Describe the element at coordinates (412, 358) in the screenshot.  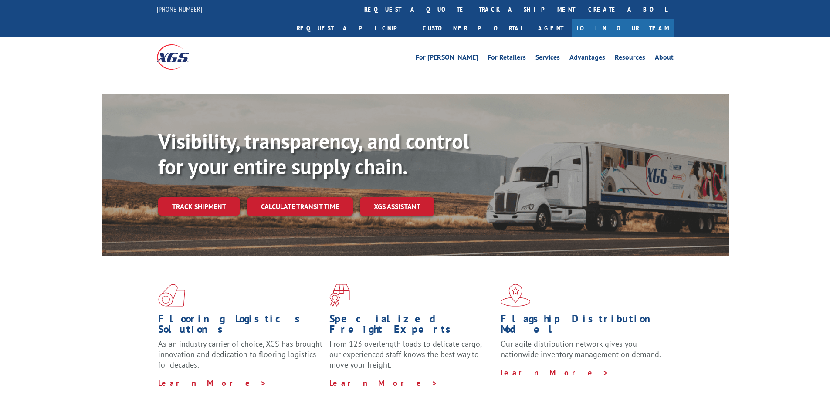
I see `p: From 123 overlength loads to delicate cargo, our experienced staff knows the best way to move you...` at that location.